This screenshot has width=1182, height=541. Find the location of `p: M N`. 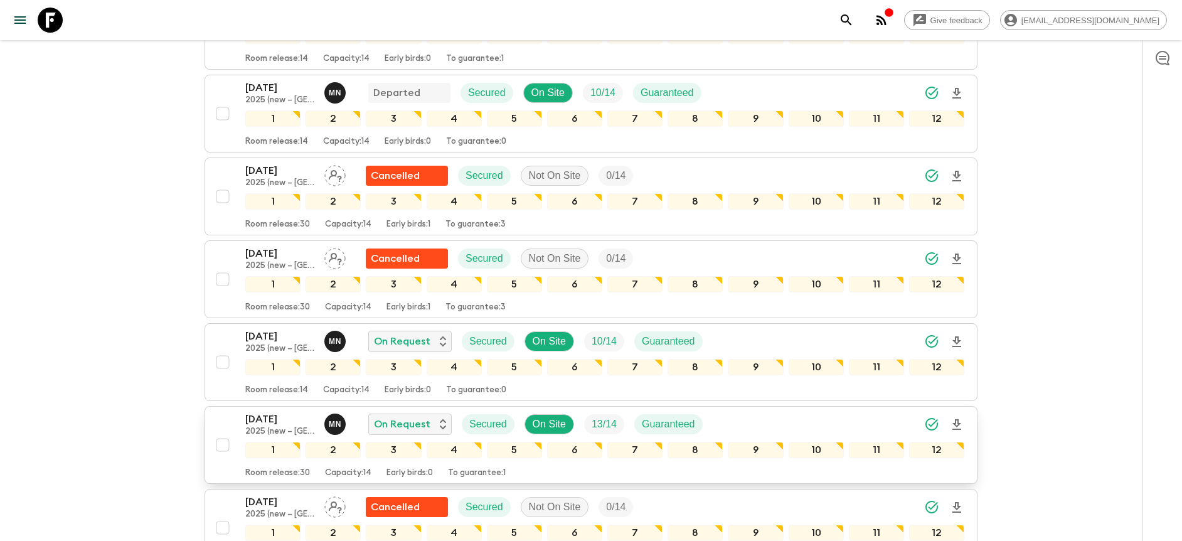

p: M N is located at coordinates (335, 341).